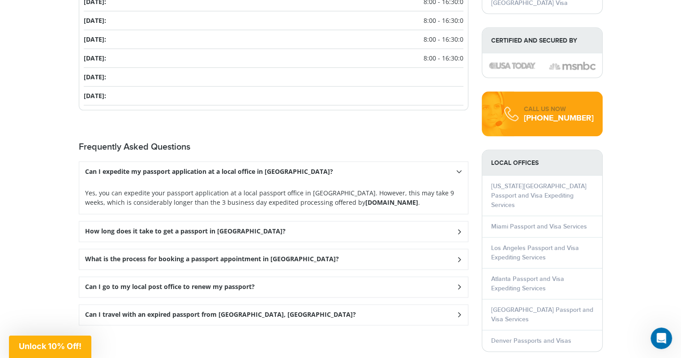 Image resolution: width=681 pixels, height=358 pixels. Describe the element at coordinates (531, 340) in the screenshot. I see `a: Denver Passports and Visas` at that location.